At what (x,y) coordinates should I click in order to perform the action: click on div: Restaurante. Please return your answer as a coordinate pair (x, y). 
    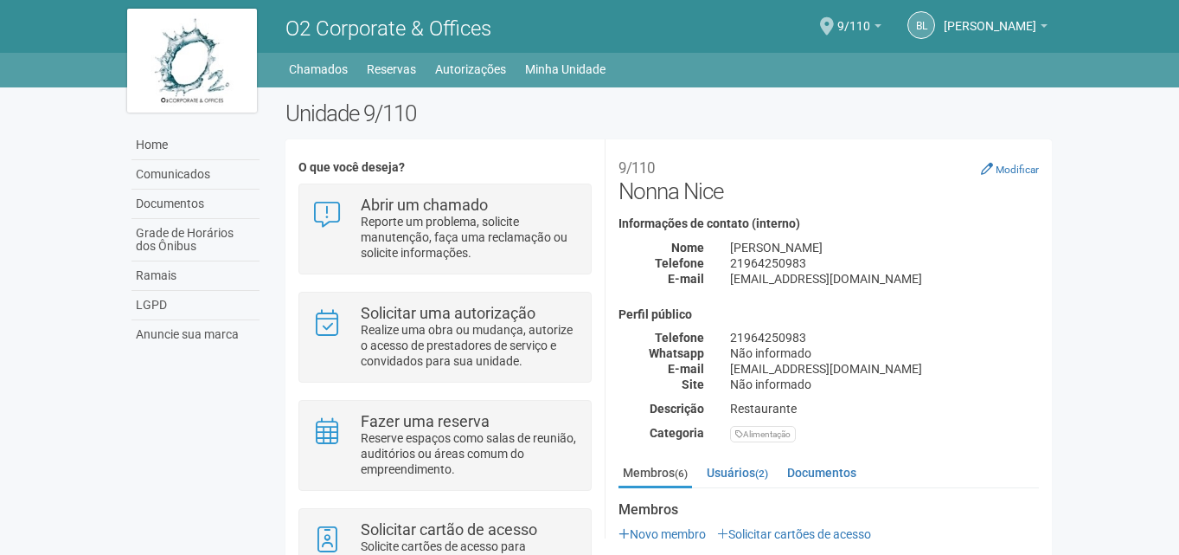
    Looking at the image, I should click on (884, 408).